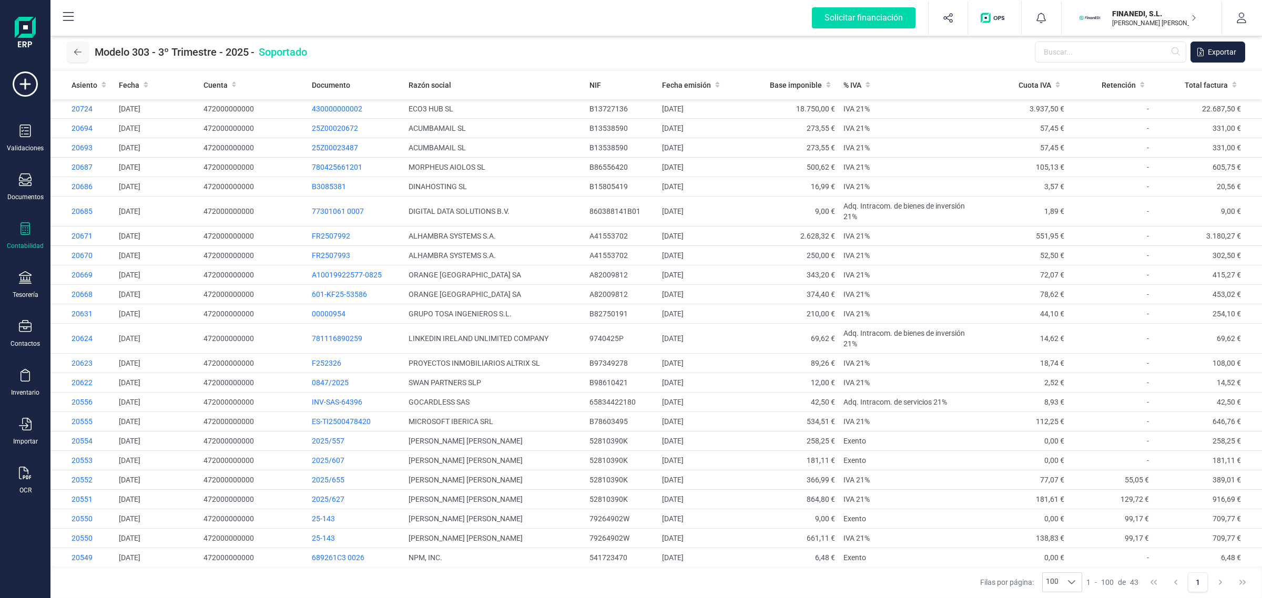 This screenshot has height=598, width=1262. Describe the element at coordinates (346, 275) in the screenshot. I see `span: A10019922577-0825` at that location.